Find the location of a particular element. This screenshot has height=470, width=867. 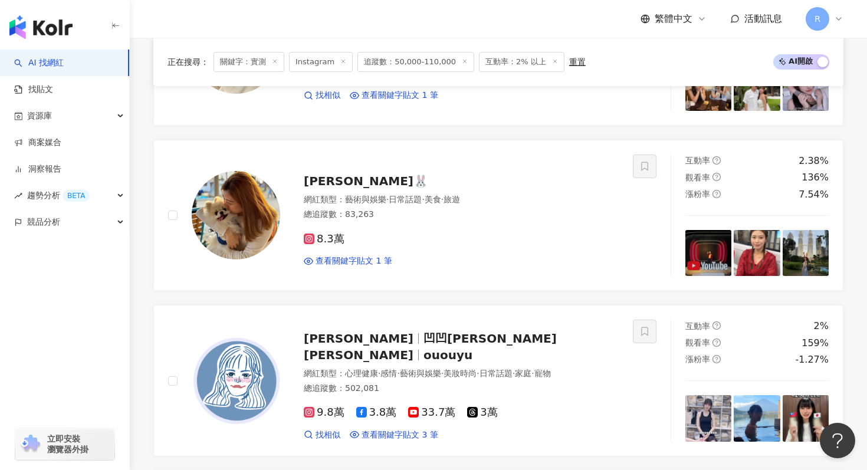

span: 心理健康 is located at coordinates (362, 373).